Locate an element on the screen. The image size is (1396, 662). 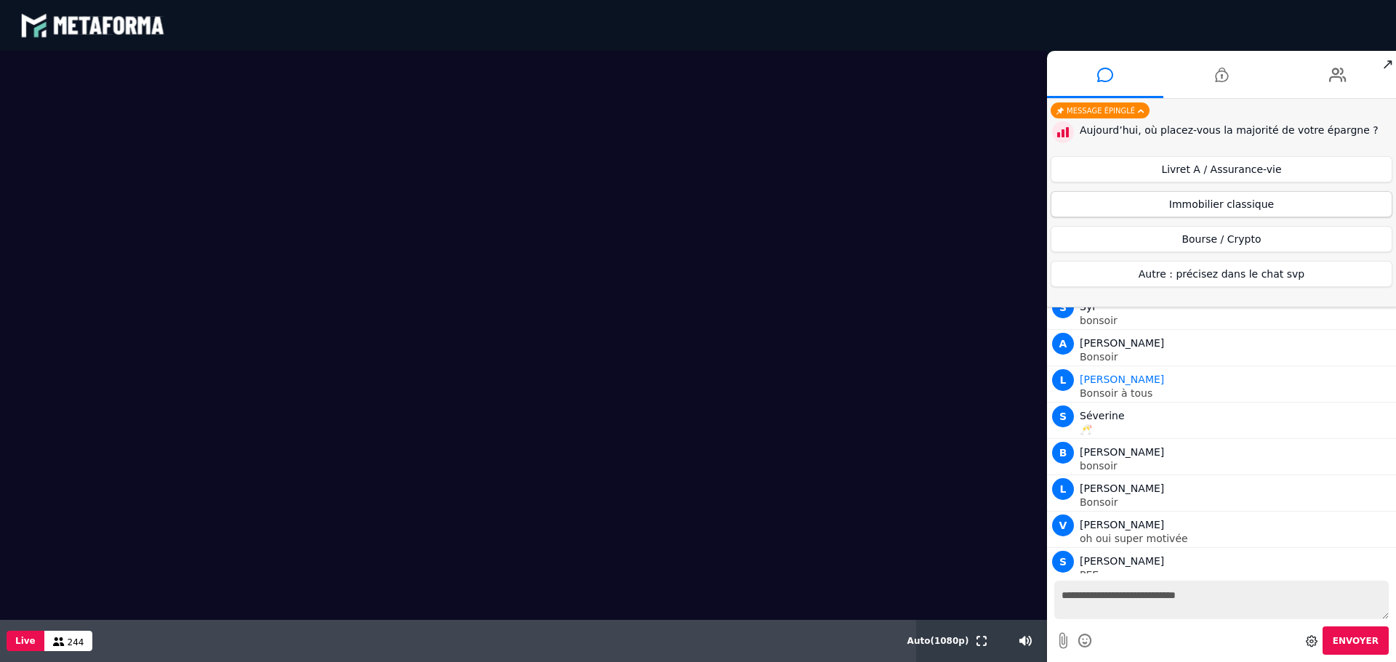
span: Séverine is located at coordinates (1102, 416).